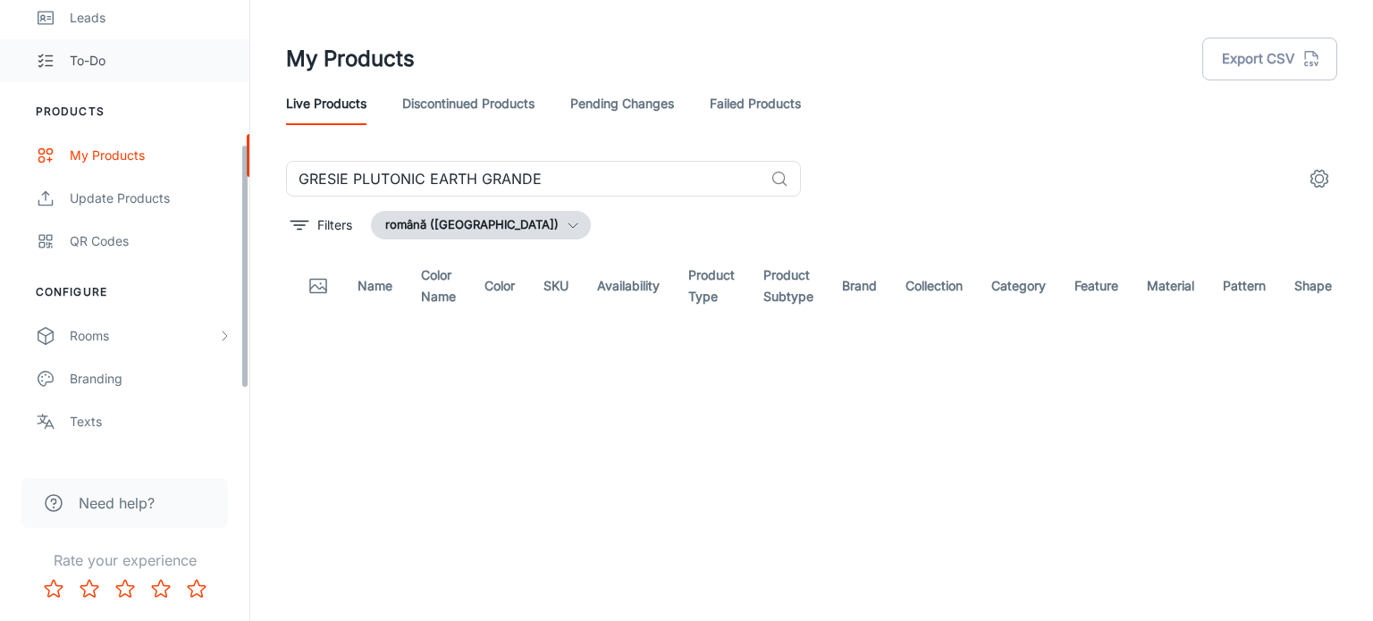 Image resolution: width=1373 pixels, height=621 pixels. What do you see at coordinates (326, 104) in the screenshot?
I see `a: Live Products` at bounding box center [326, 104].